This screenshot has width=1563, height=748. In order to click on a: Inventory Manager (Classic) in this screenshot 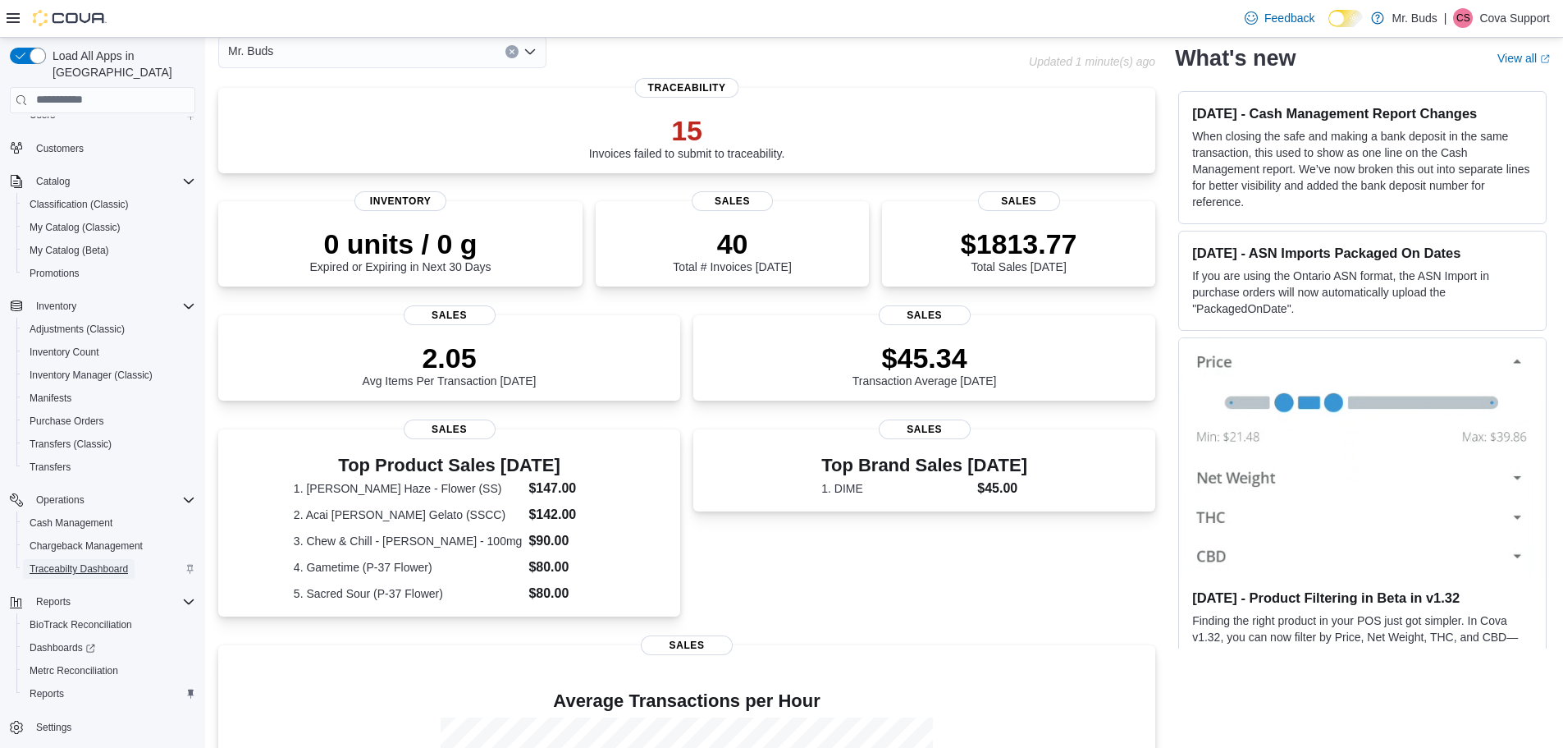, I will do `click(91, 375)`.